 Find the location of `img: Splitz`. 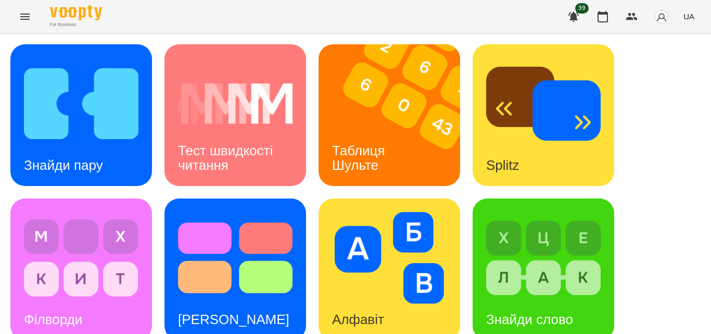

img: Splitz is located at coordinates (544, 104).